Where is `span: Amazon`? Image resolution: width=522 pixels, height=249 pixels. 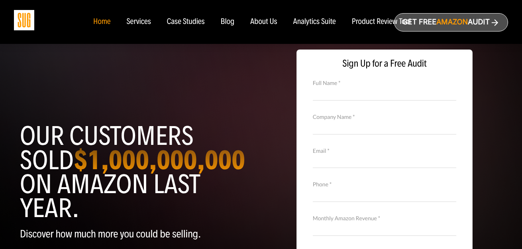
span: Amazon is located at coordinates (452, 22).